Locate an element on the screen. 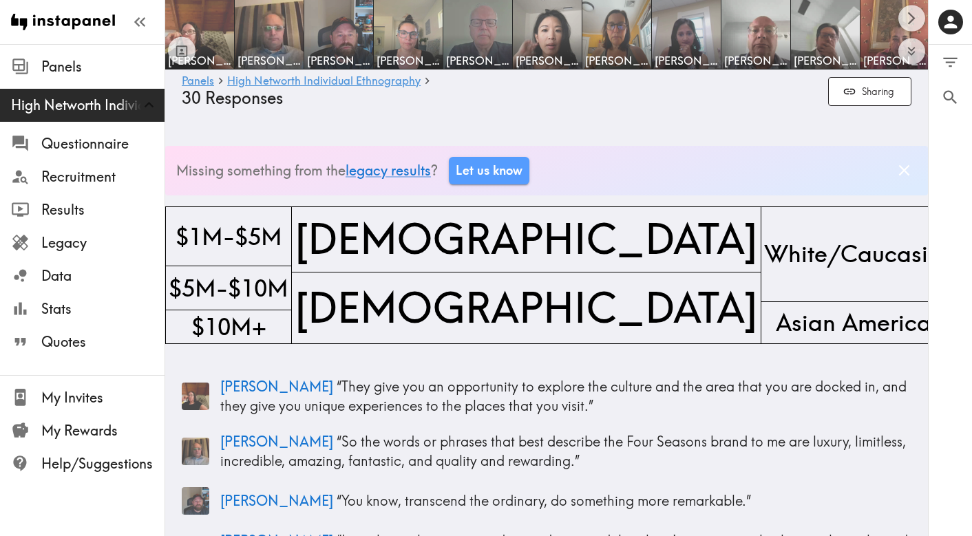 This screenshot has height=536, width=972. span: My Invites is located at coordinates (103, 398).